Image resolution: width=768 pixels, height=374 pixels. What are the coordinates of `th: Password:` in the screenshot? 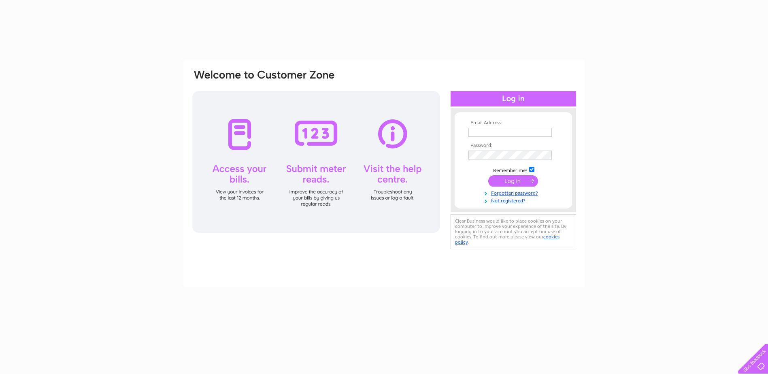 It's located at (513, 146).